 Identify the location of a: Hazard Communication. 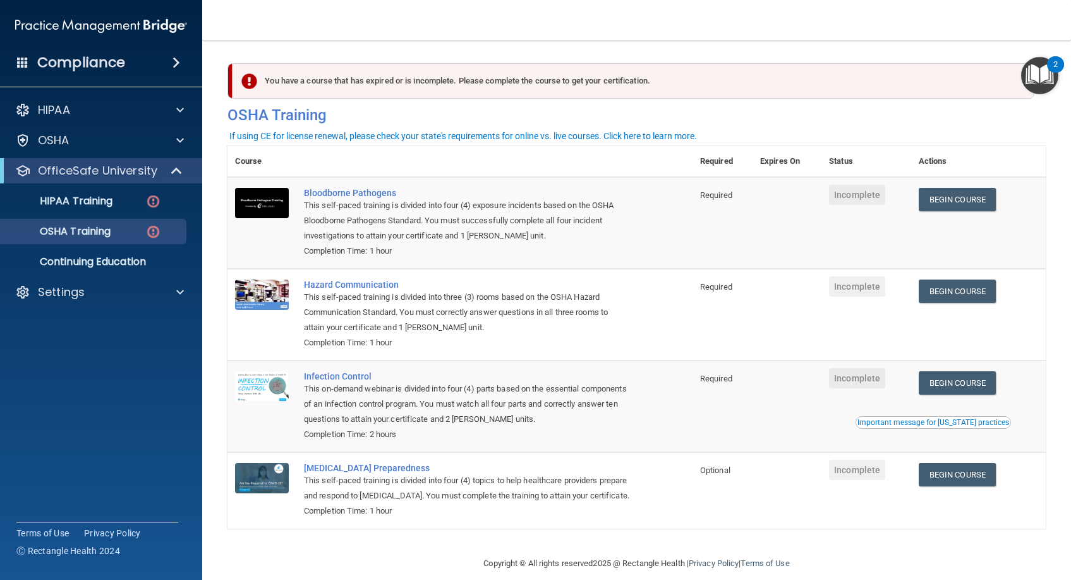
(466, 284).